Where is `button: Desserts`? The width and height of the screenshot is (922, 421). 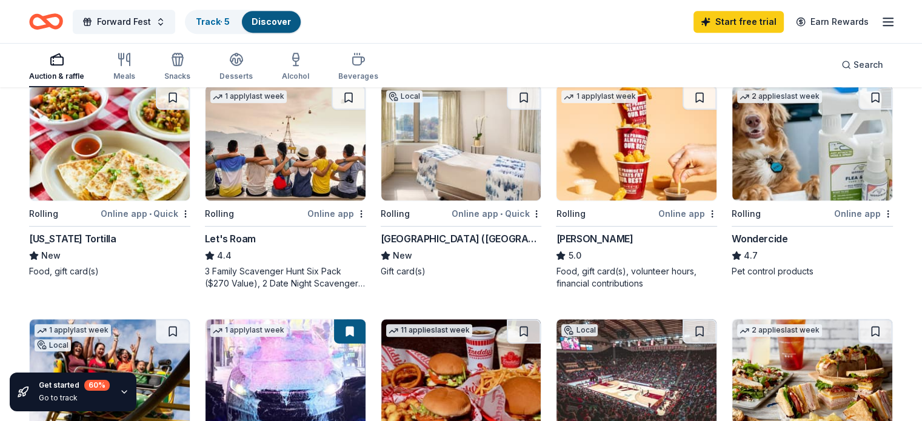
button: Desserts is located at coordinates (236, 67).